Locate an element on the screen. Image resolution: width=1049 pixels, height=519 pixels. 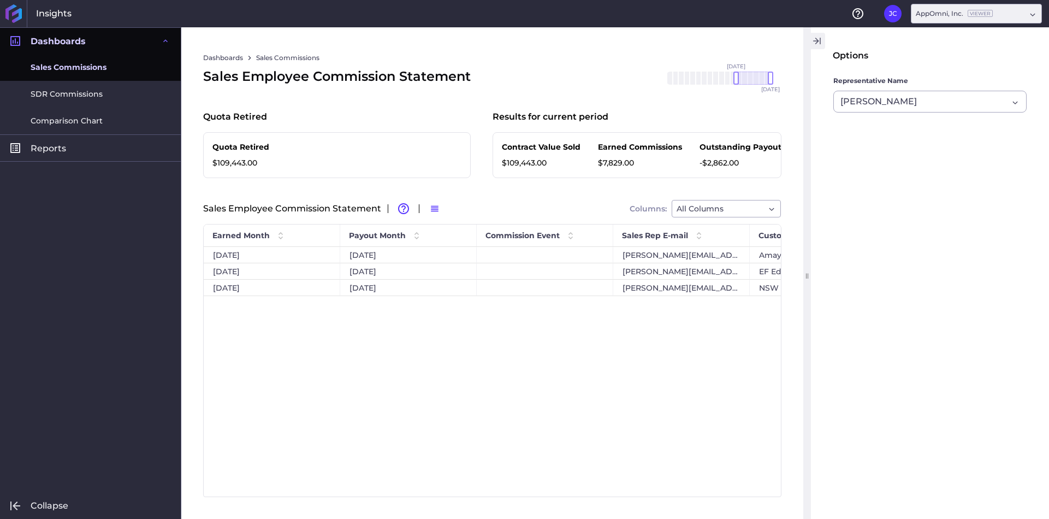
span: Representative Name is located at coordinates (871, 81).